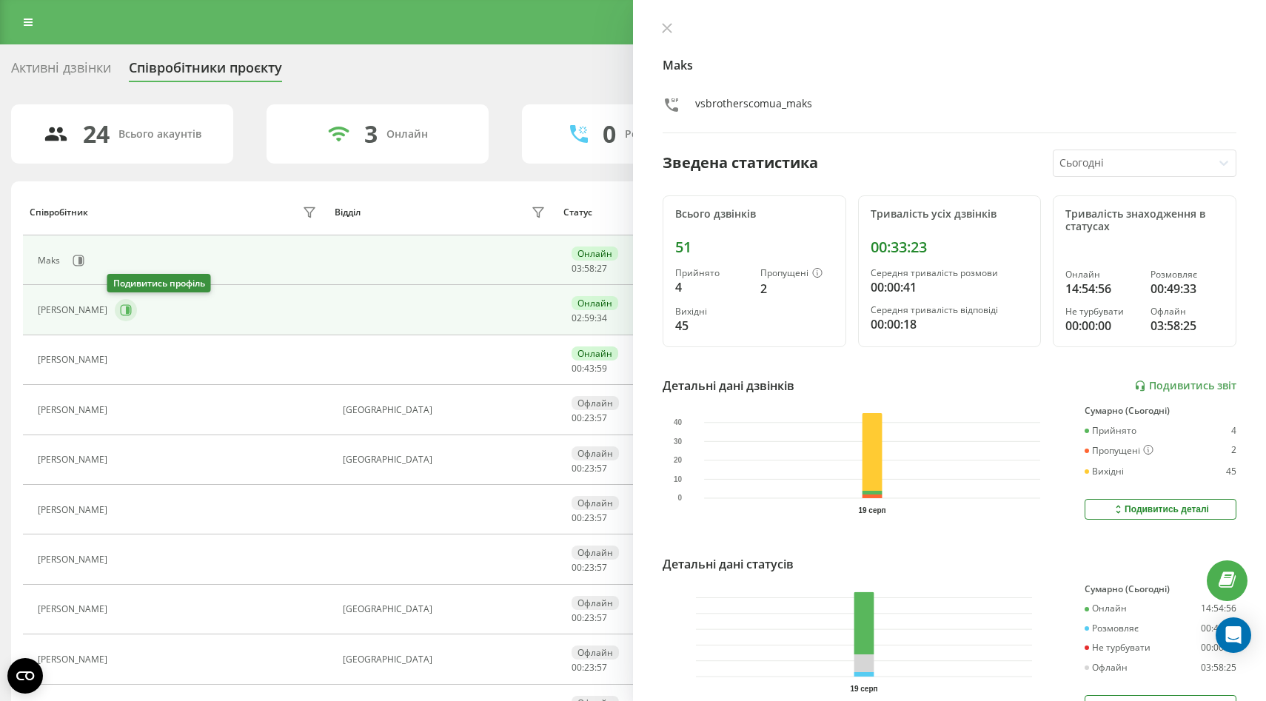 The height and width of the screenshot is (701, 1266). Describe the element at coordinates (160, 134) in the screenshot. I see `div: Всього акаунтів` at that location.